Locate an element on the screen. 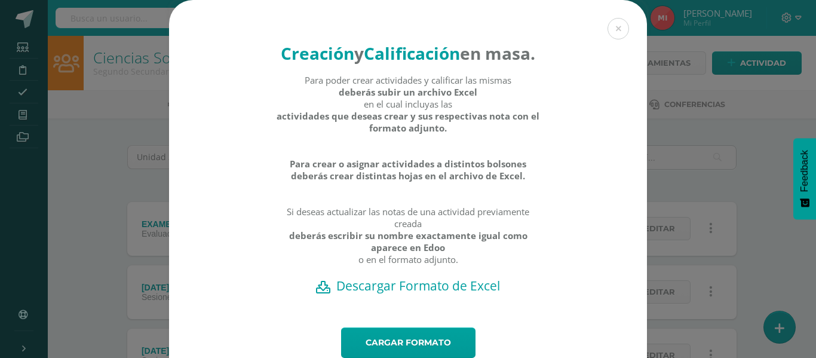  div: Para poder crear actividades y calificar las mismas en el cual incluyas las Si deseas actualizar ... is located at coordinates (408, 176).